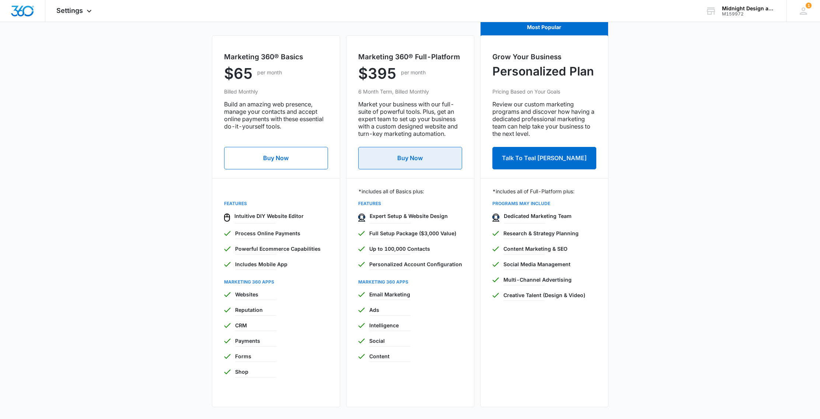 This screenshot has height=419, width=820. Describe the element at coordinates (808, 6) in the screenshot. I see `span: 1` at that location.